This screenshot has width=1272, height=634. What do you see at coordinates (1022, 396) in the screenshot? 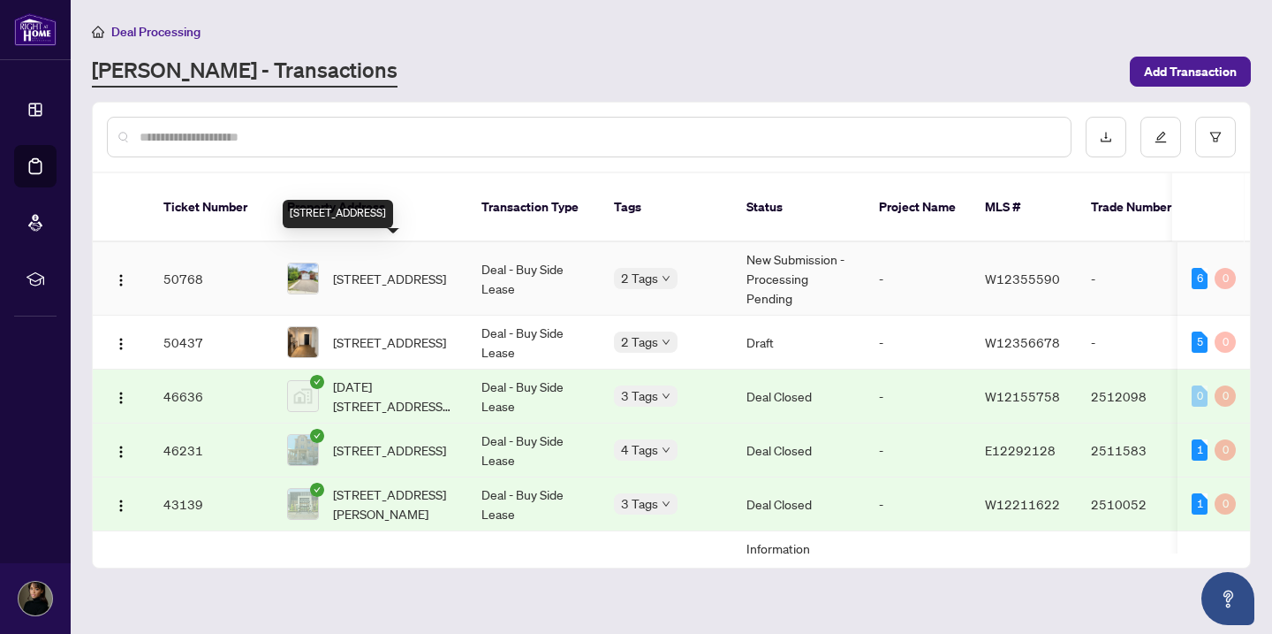
I see `span: W12155758` at bounding box center [1022, 396].